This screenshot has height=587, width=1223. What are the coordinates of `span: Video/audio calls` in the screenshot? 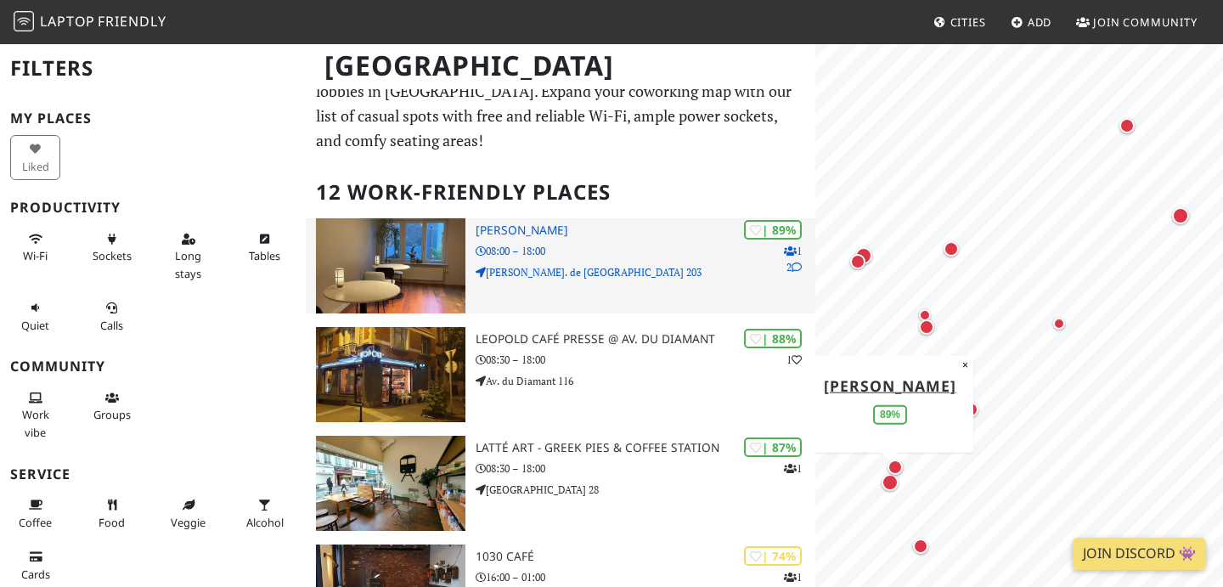 It's located at (111, 325).